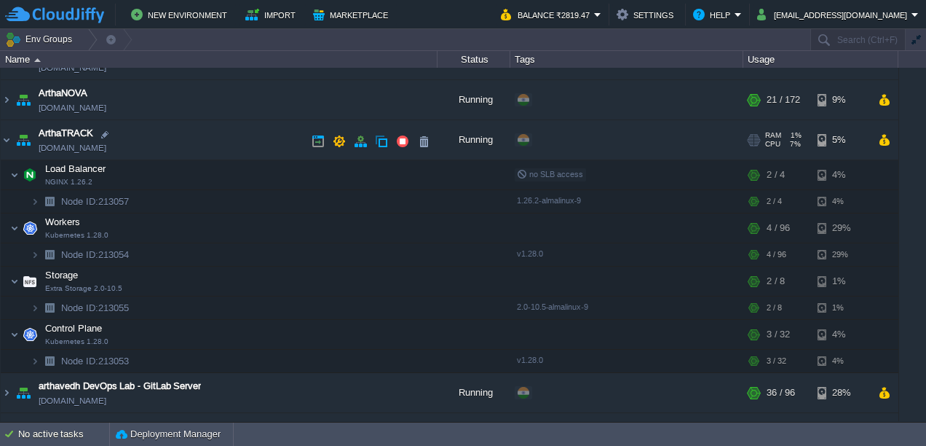  What do you see at coordinates (74, 331) in the screenshot?
I see `span: Control Plane` at bounding box center [74, 331].